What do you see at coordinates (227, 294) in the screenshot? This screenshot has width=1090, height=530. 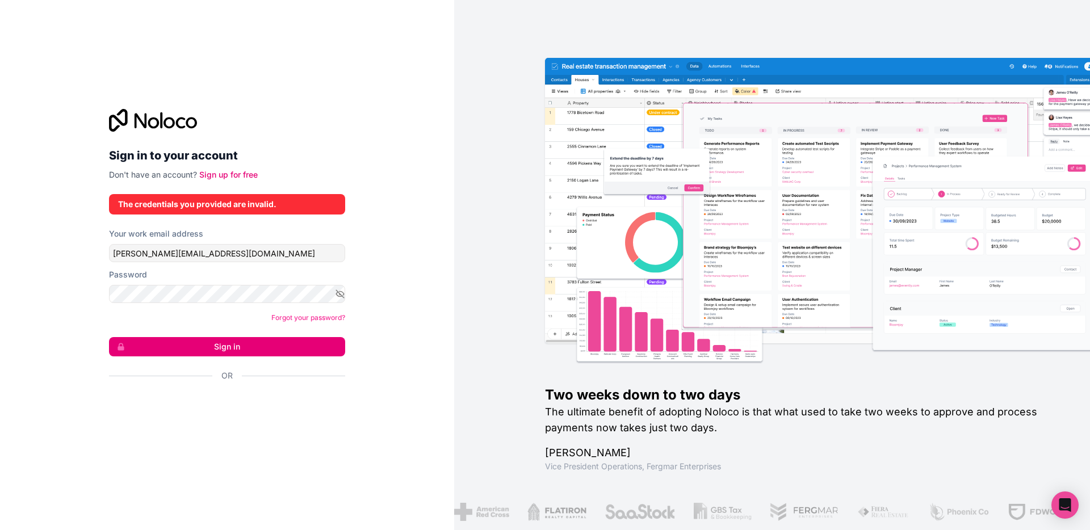 I see `input: Password` at bounding box center [227, 294].